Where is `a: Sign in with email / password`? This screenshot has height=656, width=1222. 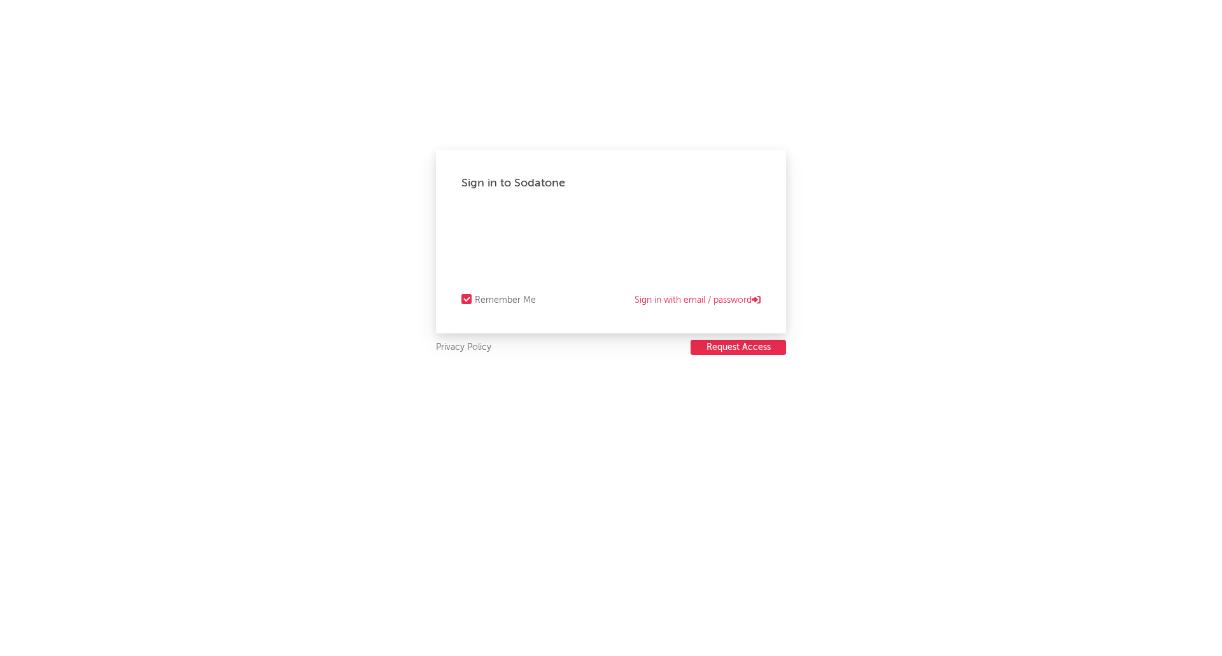 a: Sign in with email / password is located at coordinates (697, 300).